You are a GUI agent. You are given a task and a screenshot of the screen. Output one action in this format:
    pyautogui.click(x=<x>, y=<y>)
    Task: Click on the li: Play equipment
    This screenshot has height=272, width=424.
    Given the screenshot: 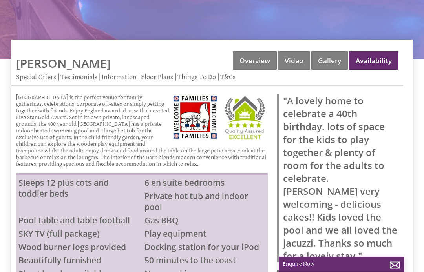 What is the action you would take?
    pyautogui.click(x=205, y=234)
    